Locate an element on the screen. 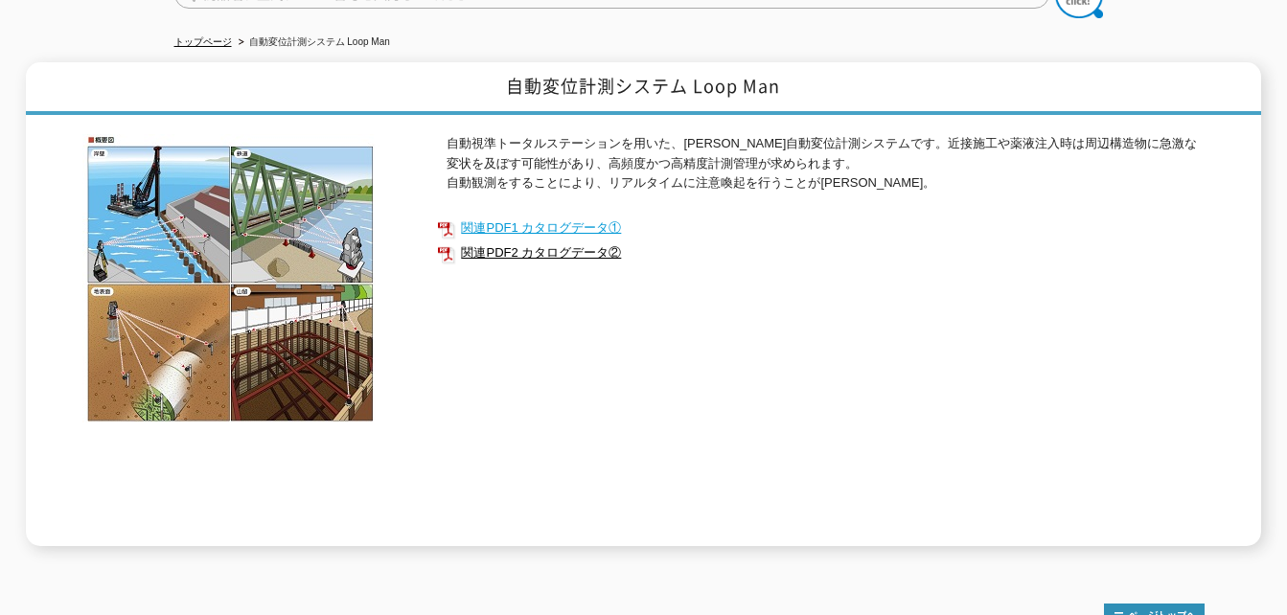 Image resolution: width=1287 pixels, height=615 pixels. a: 関連PDF2 カタログデータ② is located at coordinates (820, 253).